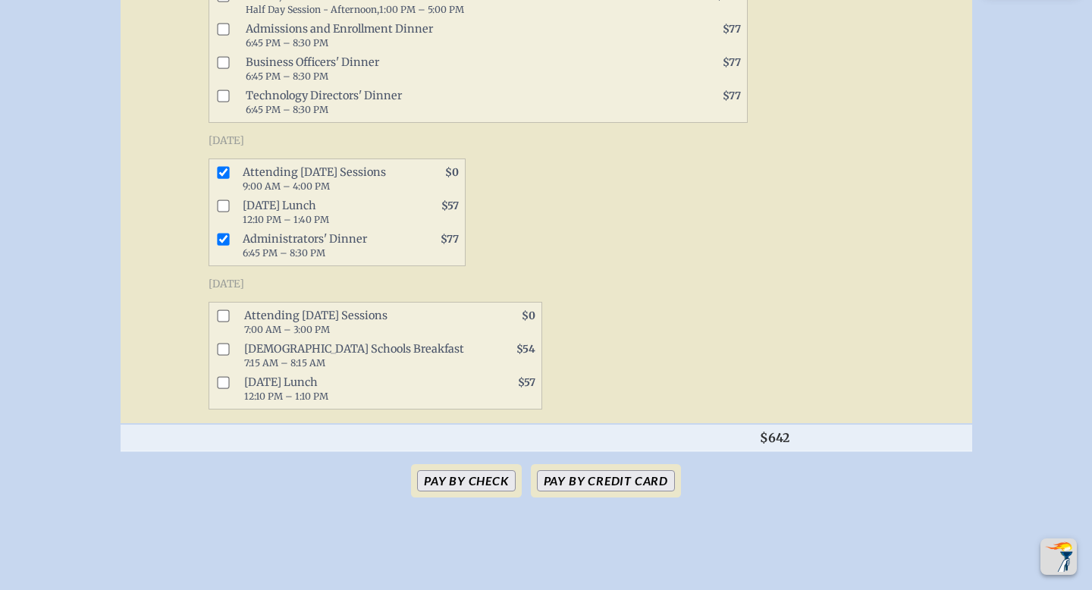  What do you see at coordinates (791, 438) in the screenshot?
I see `th: $642` at bounding box center [791, 438].